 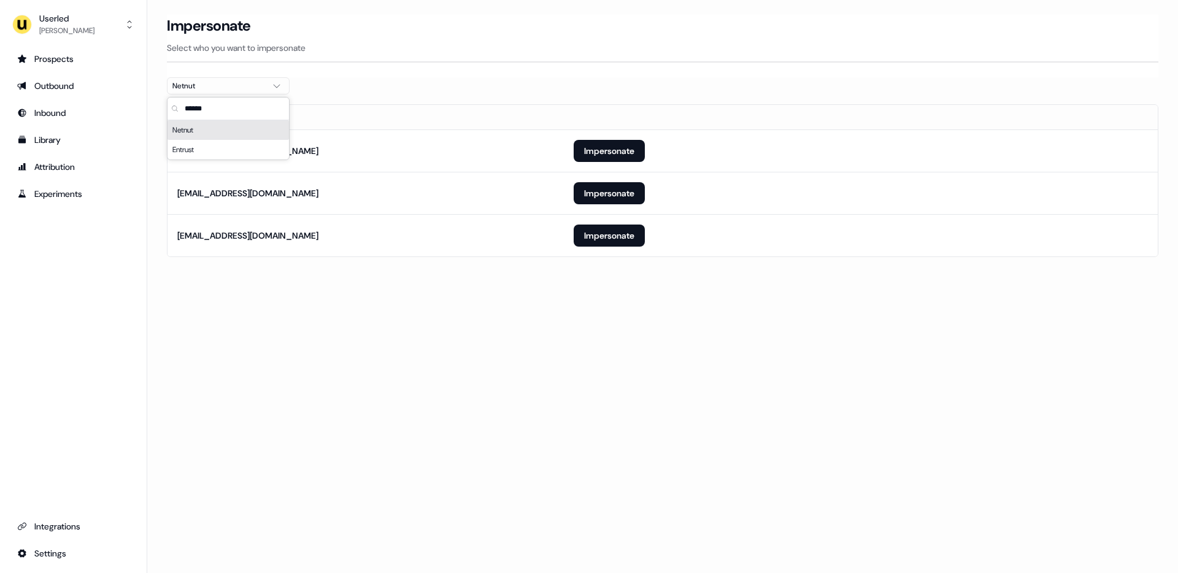 What do you see at coordinates (73, 140) in the screenshot?
I see `a: Go to templates` at bounding box center [73, 140].